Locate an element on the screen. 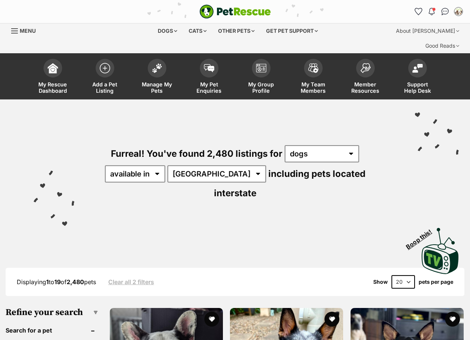  span: Support Help Desk is located at coordinates (417, 87).